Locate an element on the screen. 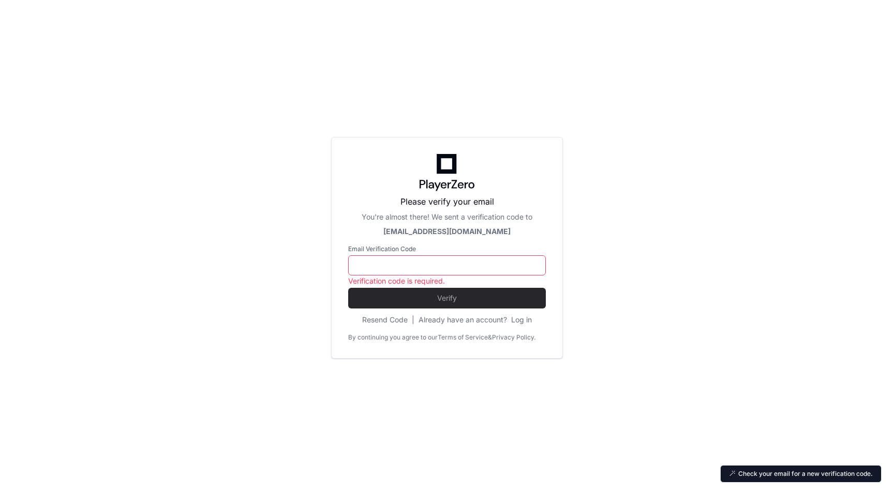 Image resolution: width=894 pixels, height=495 pixels. div: Already have an account? is located at coordinates (475, 320).